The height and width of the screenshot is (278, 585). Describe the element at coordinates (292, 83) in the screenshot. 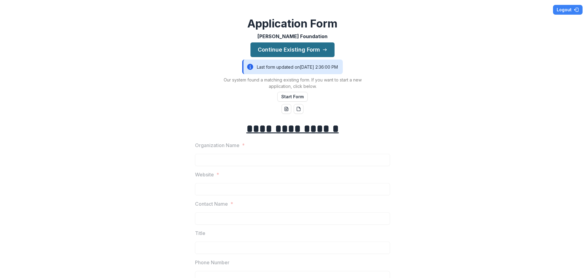

I see `p: Our system found a matching existing form. If you want to start a new application, click below.` at that location.